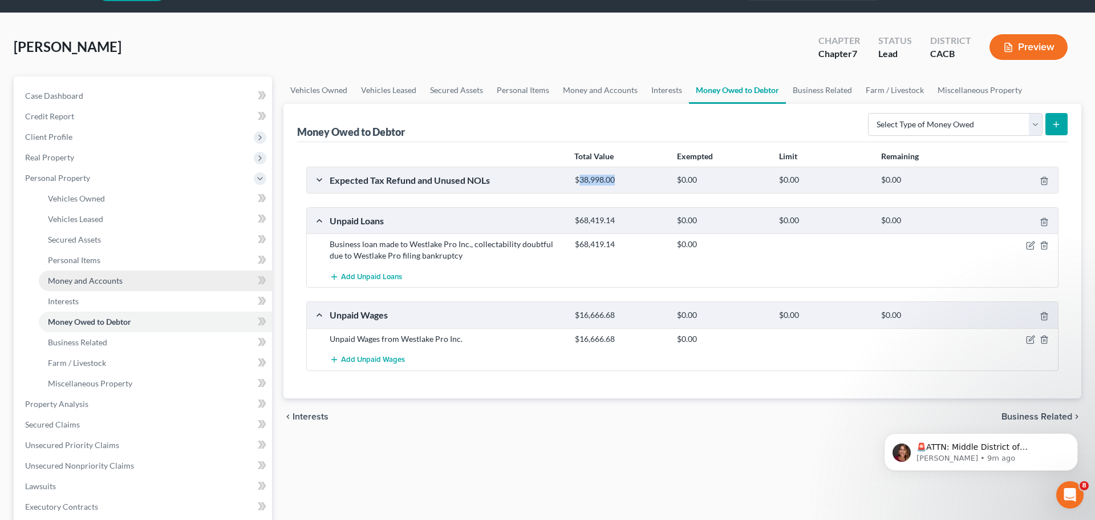  Describe the element at coordinates (855, 53) in the screenshot. I see `span: 7` at that location.